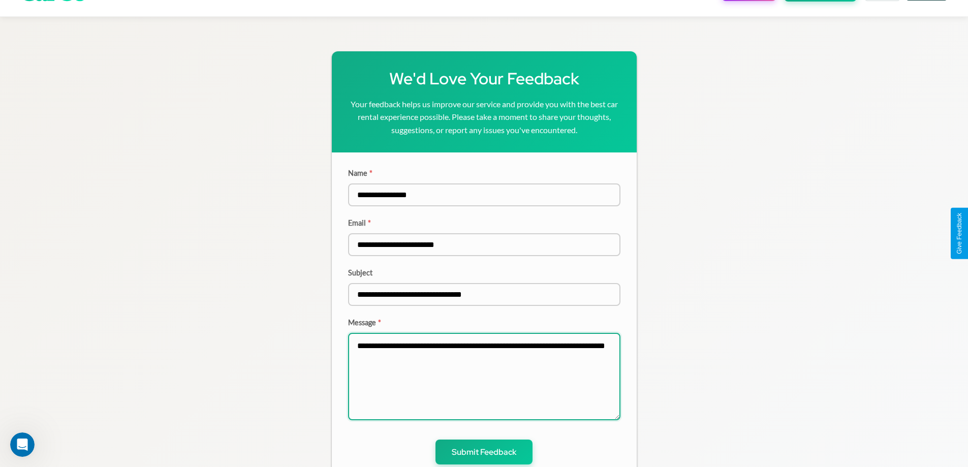 The height and width of the screenshot is (467, 968). I want to click on p: Your feedback helps us improve our service and provide you with the best car rental experience po..., so click(484, 117).